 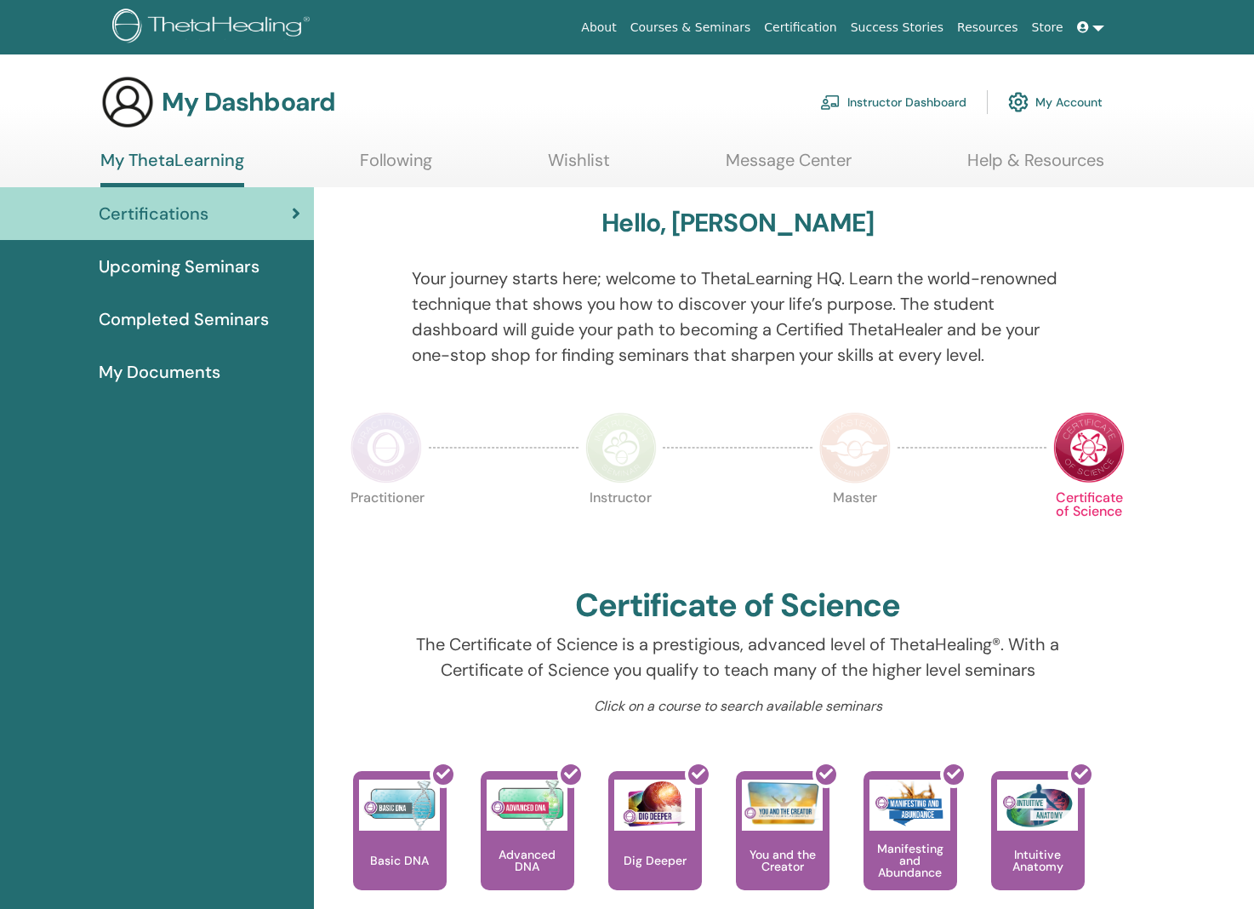 What do you see at coordinates (1089, 527) in the screenshot?
I see `p: Certificate of Science` at bounding box center [1089, 527].